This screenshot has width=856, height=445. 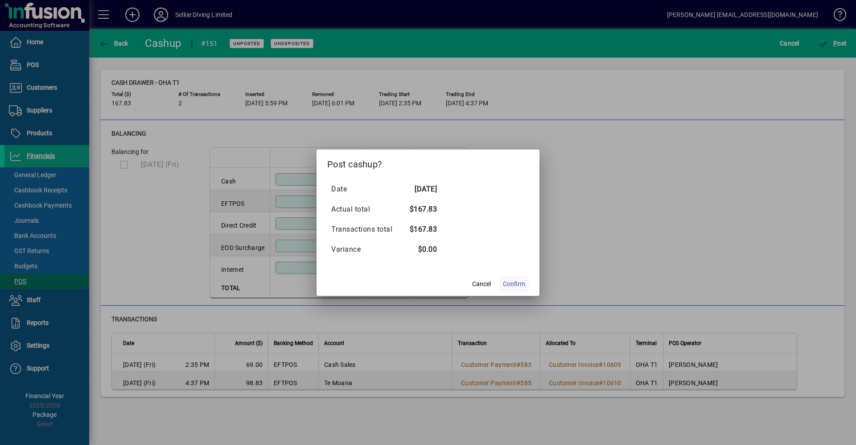 What do you see at coordinates (366, 209) in the screenshot?
I see `td: Actual total` at bounding box center [366, 209].